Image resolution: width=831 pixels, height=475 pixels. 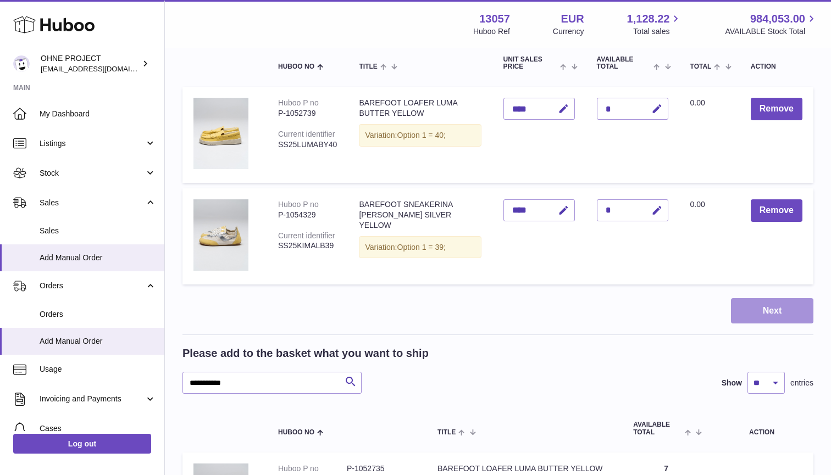 What do you see at coordinates (701, 66) in the screenshot?
I see `span: Total` at bounding box center [701, 66].